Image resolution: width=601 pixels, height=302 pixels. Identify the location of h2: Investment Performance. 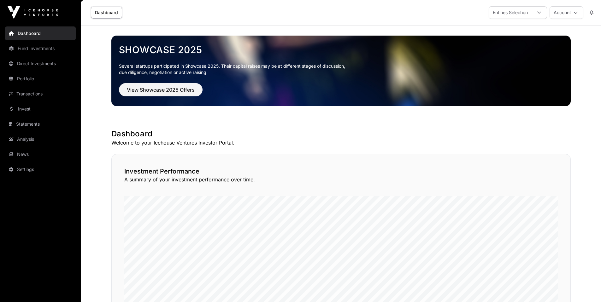
(341, 172).